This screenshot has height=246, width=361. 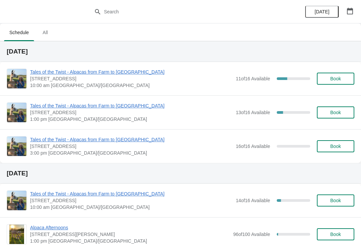 What do you see at coordinates (45, 32) in the screenshot?
I see `span: All` at bounding box center [45, 32].